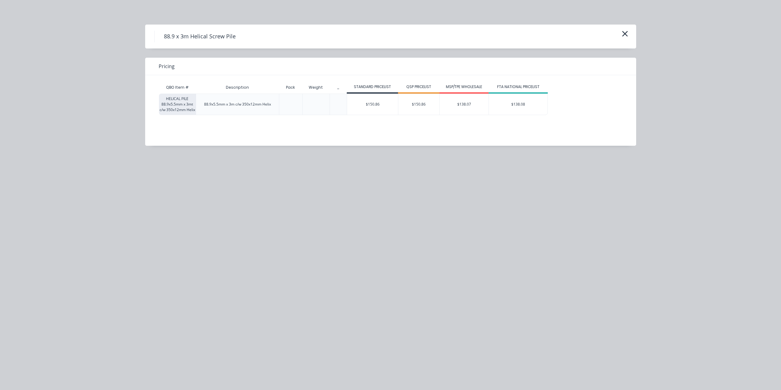  Describe the element at coordinates (167, 66) in the screenshot. I see `span: Pricing` at that location.